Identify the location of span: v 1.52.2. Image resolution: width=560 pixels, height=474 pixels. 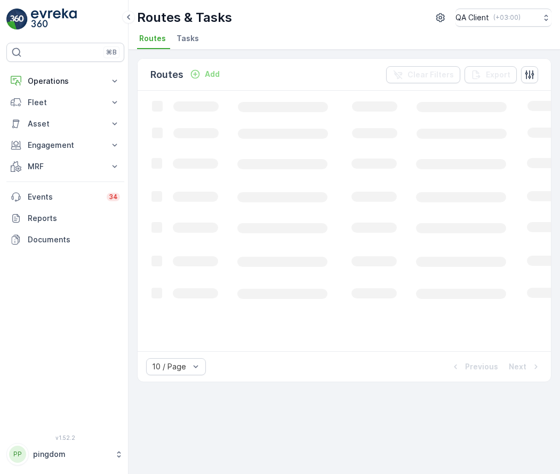
(65, 437).